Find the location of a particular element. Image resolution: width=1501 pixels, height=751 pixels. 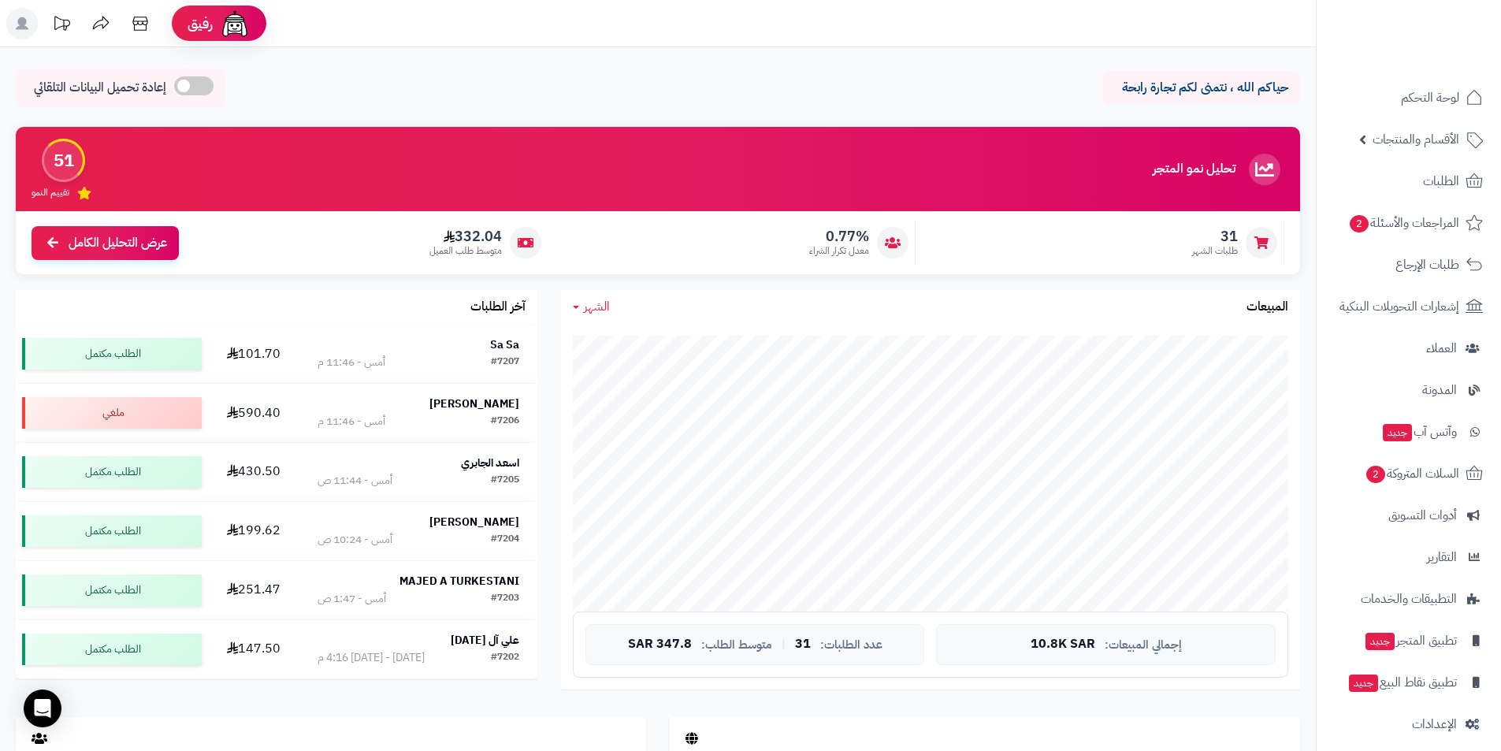

div: #7205 is located at coordinates (505, 481).